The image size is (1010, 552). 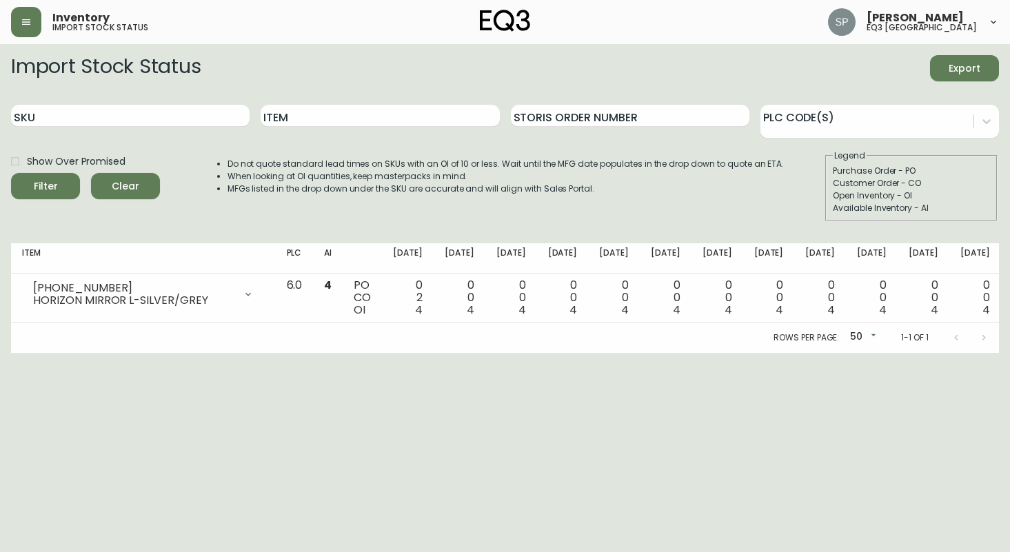 I want to click on p: Rows per page:, so click(x=806, y=338).